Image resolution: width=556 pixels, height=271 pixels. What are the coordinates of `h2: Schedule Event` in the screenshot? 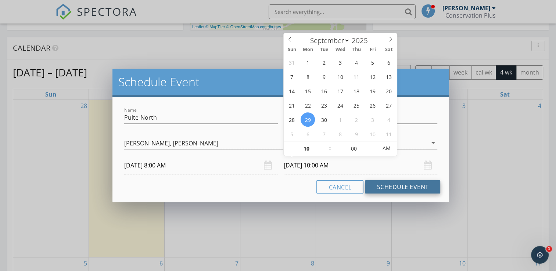 It's located at (281, 82).